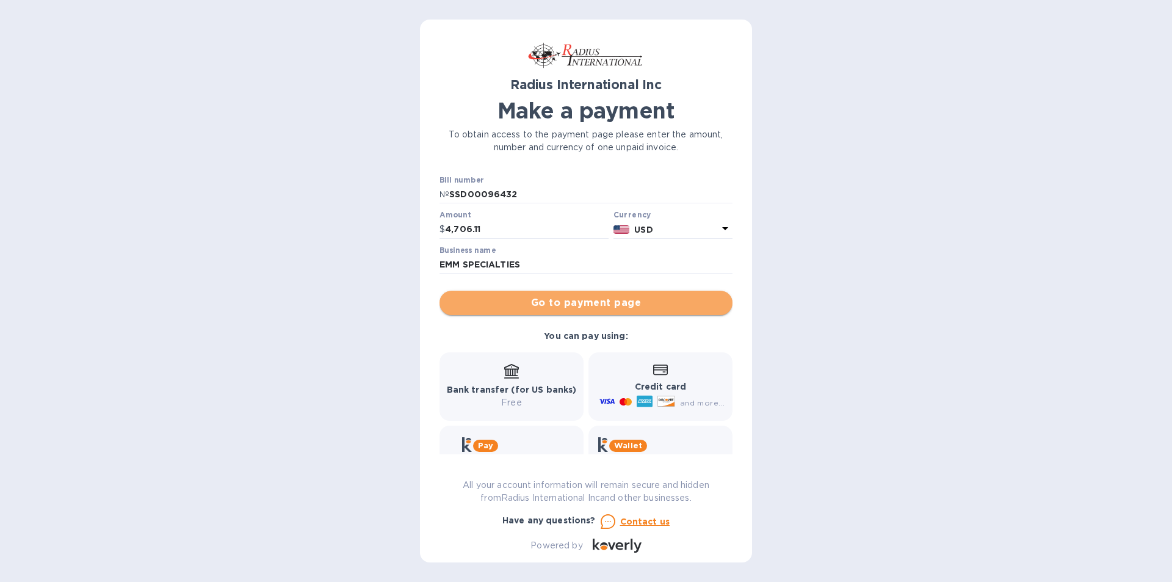 The image size is (1172, 582). I want to click on p: Free, so click(511, 402).